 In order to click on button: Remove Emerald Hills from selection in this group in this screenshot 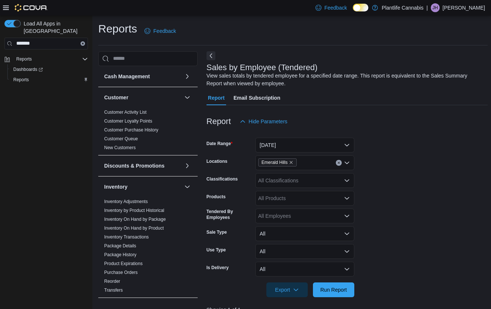, I will do `click(291, 163)`.